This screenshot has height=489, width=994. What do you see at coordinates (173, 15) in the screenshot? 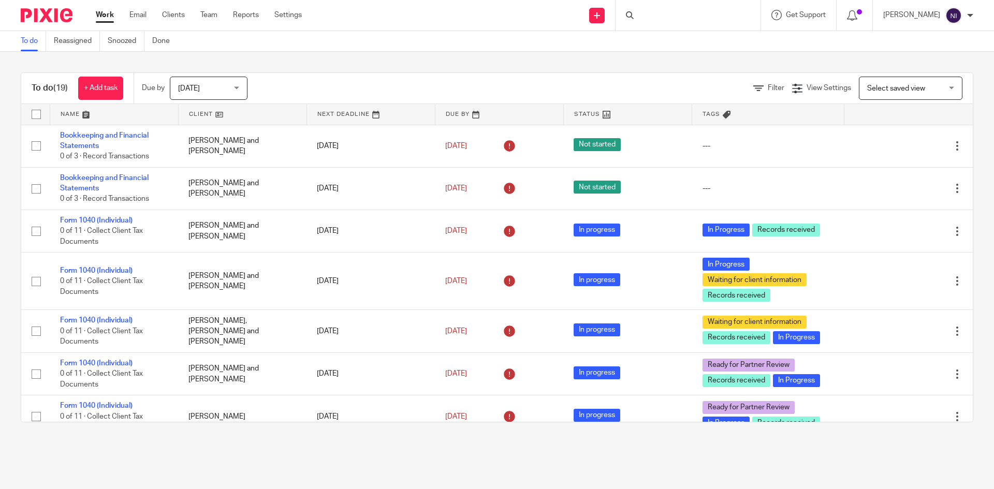
I see `a: Clients` at bounding box center [173, 15].